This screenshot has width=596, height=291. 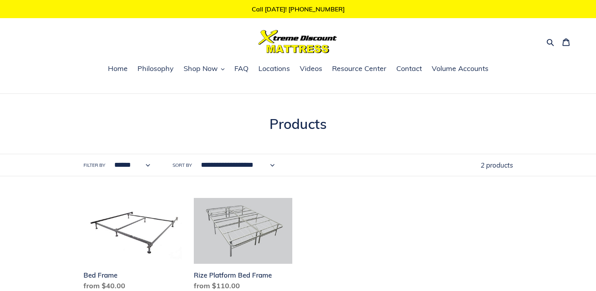 I want to click on label: Filter by, so click(x=94, y=165).